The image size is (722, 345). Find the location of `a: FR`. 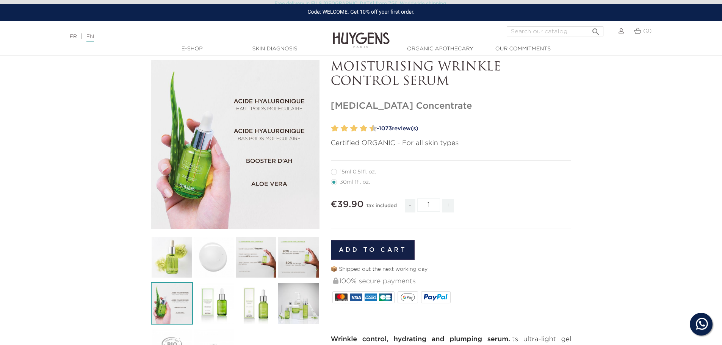

a: FR is located at coordinates (73, 37).